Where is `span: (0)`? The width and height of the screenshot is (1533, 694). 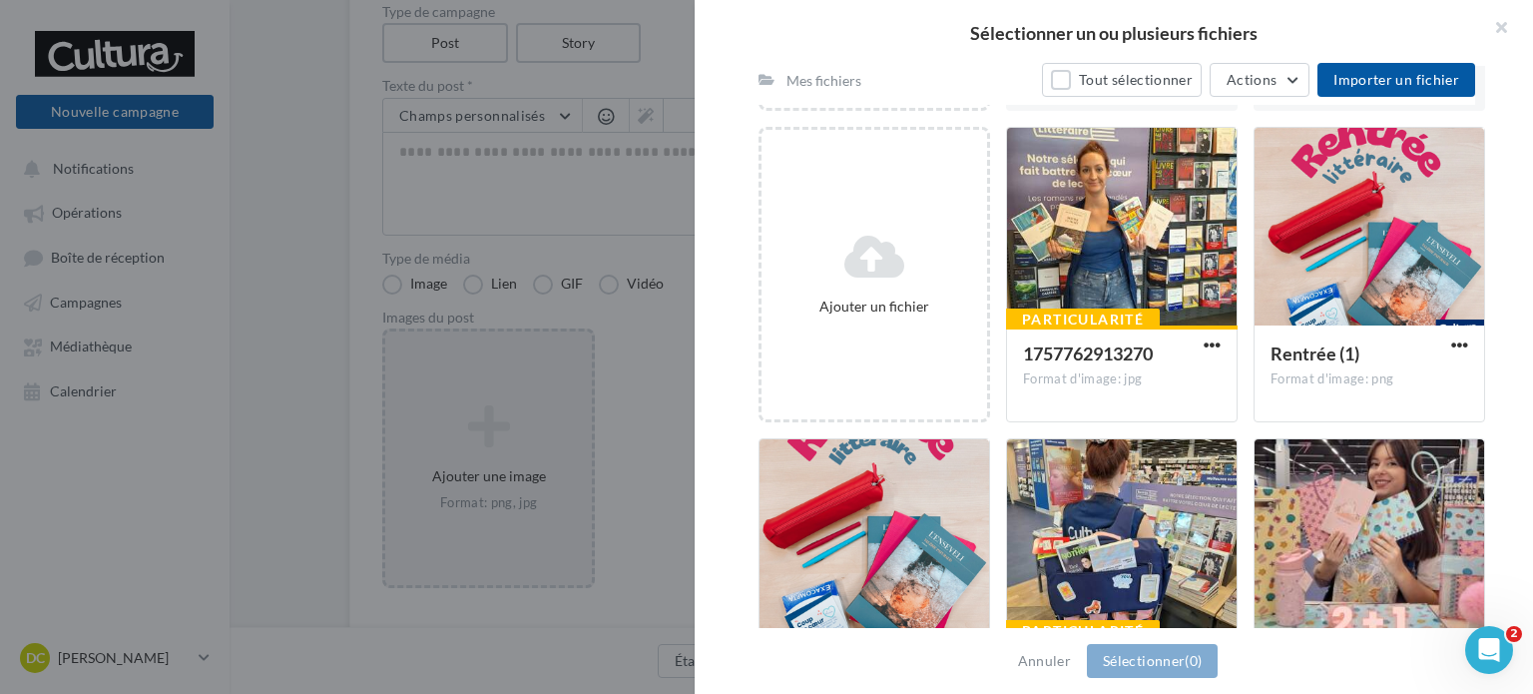
span: (0) is located at coordinates (1192, 660).